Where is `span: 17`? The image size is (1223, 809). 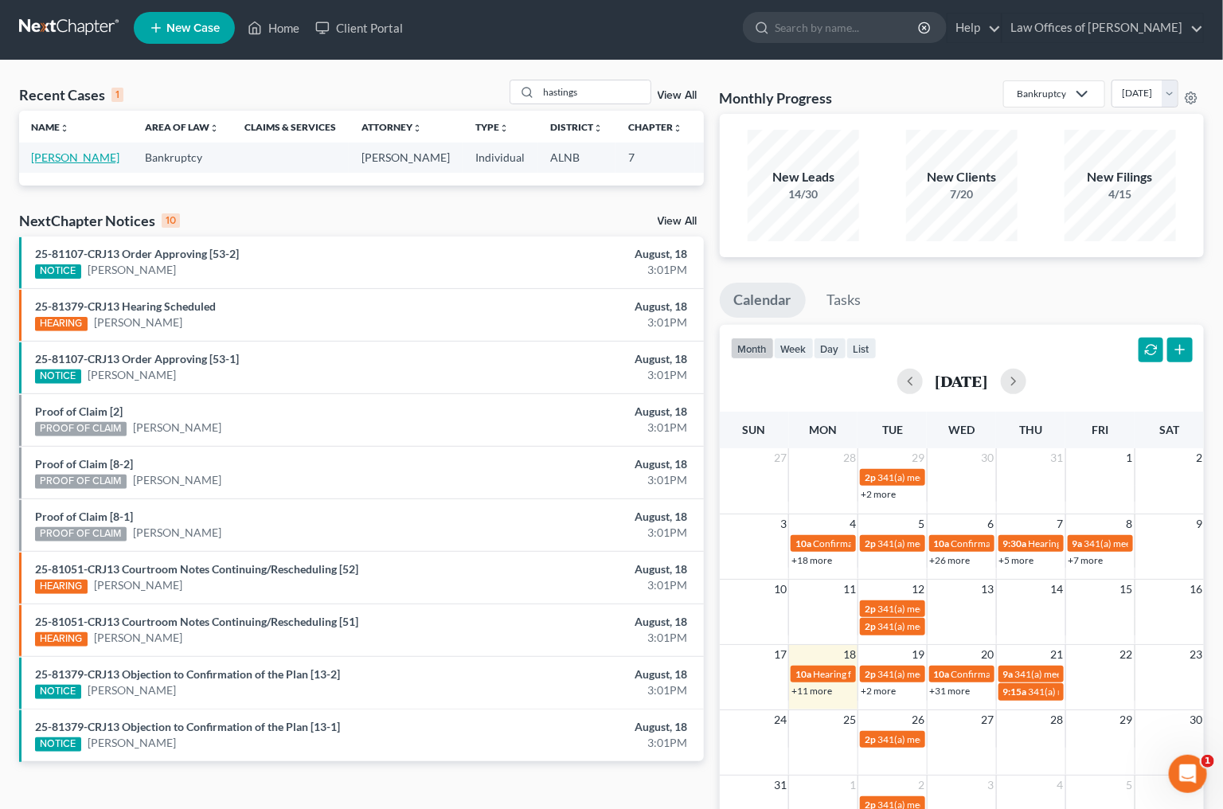
span: 17 is located at coordinates (780, 655).